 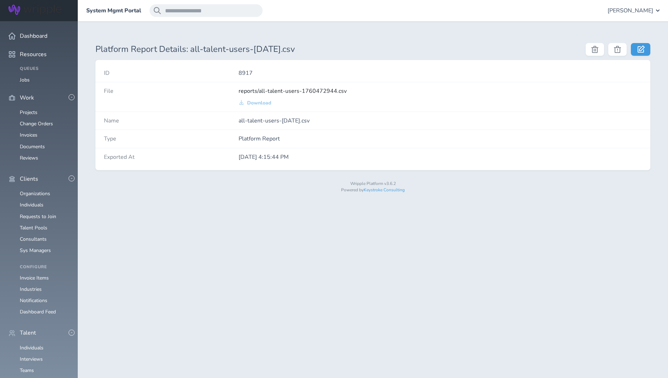 What do you see at coordinates (617, 49) in the screenshot?
I see `button: Force Delete` at bounding box center [617, 49].